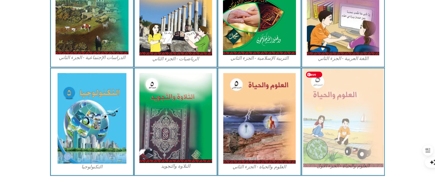 The width and height of the screenshot is (435, 194). I want to click on figcaption: التكنولوجيا, so click(92, 167).